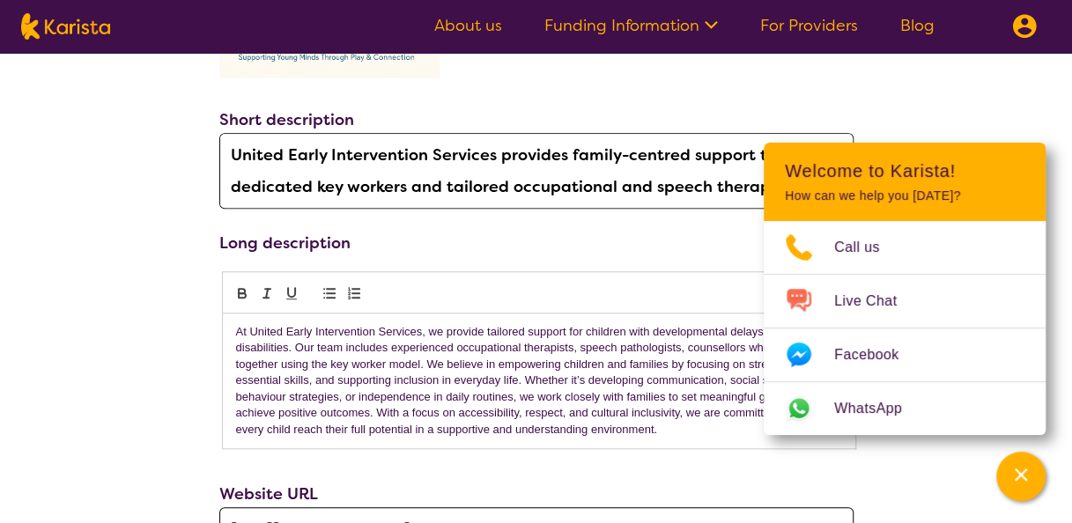 The width and height of the screenshot is (1072, 523). What do you see at coordinates (905, 409) in the screenshot?
I see `a: Web link opens in a new tab.` at bounding box center [905, 409].